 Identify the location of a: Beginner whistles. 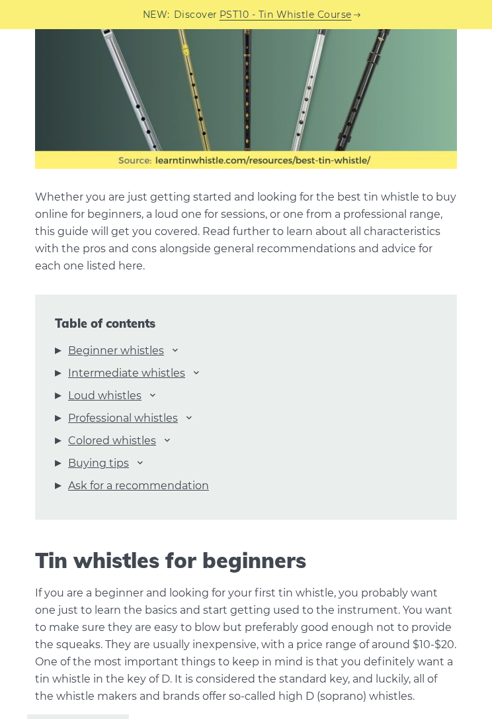
(116, 351).